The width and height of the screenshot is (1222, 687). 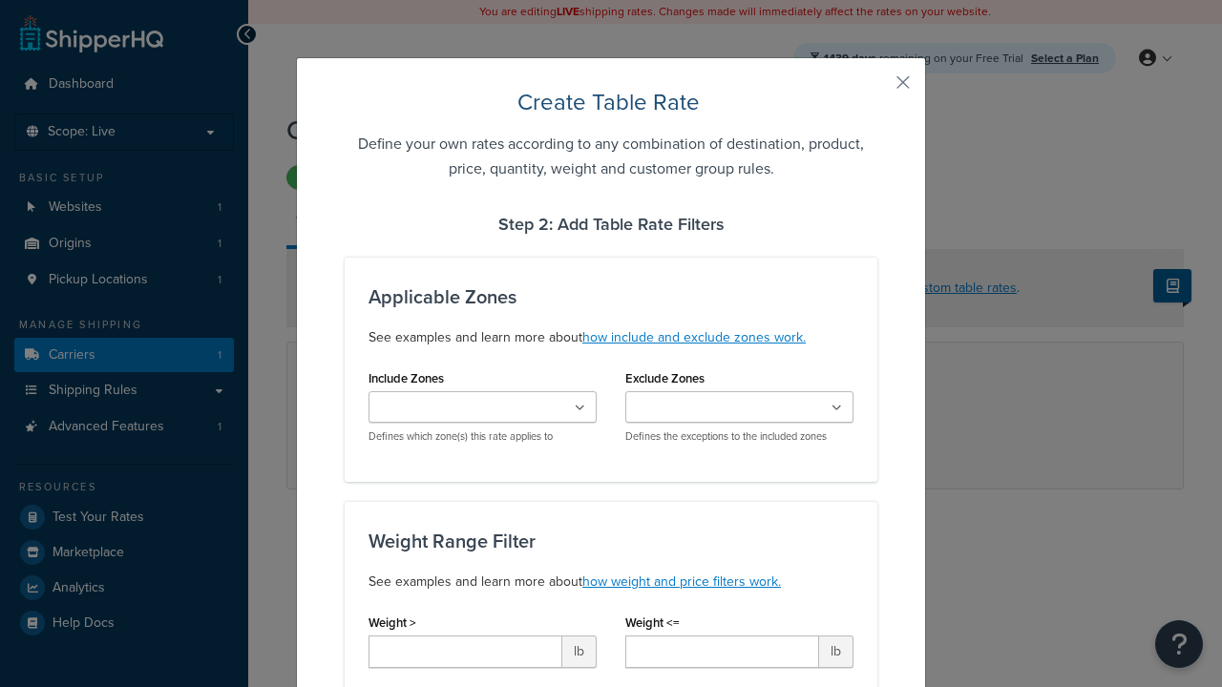 What do you see at coordinates (611, 157) in the screenshot?
I see `h5: Define your own rates according to any combination of destination, product, price, quantity, weig...` at bounding box center [611, 157].